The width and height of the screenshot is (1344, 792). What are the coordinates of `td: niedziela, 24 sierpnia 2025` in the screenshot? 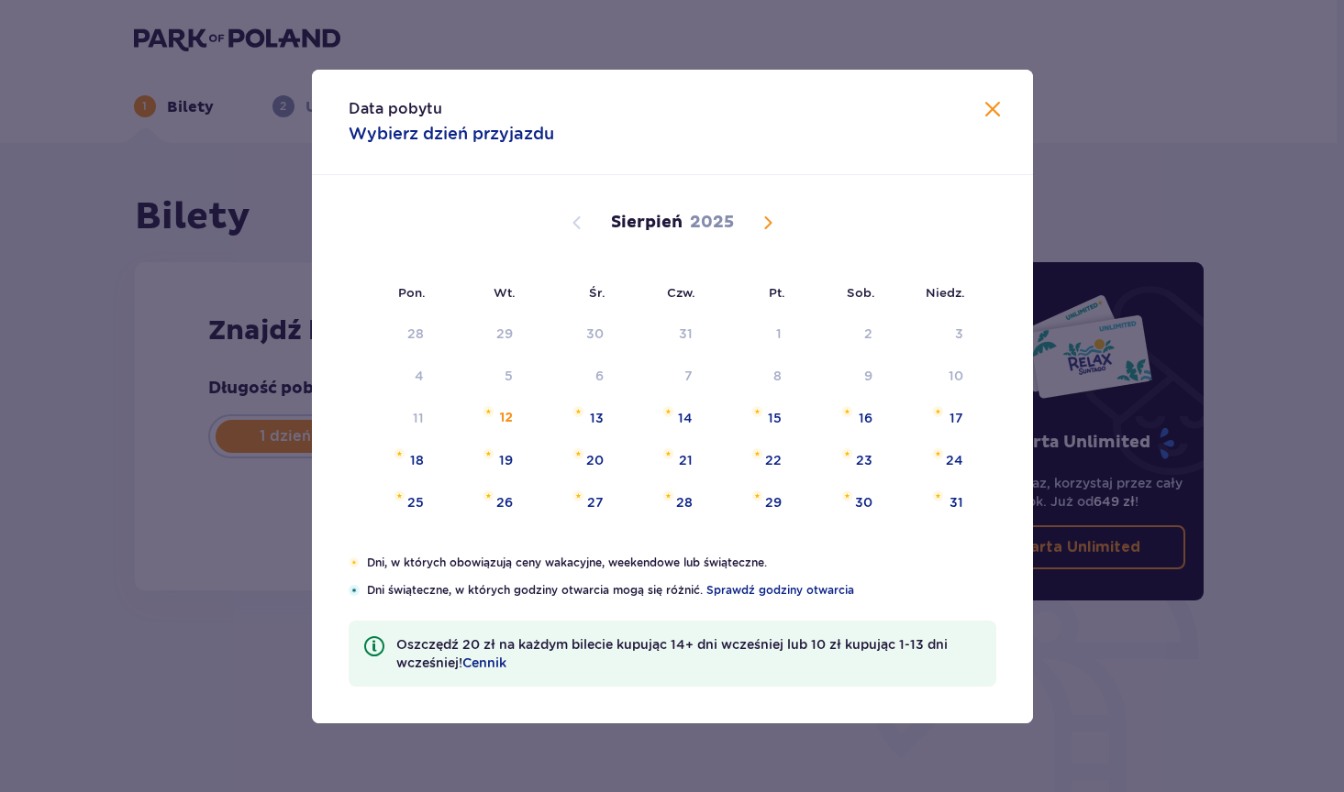 It's located at (930, 461).